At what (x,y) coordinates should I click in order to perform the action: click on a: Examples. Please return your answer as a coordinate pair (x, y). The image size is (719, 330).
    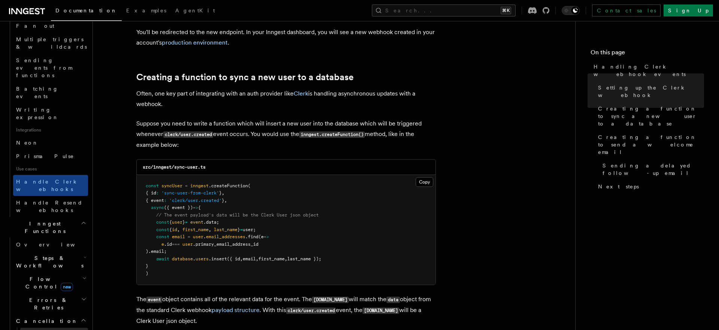
    Looking at the image, I should click on (146, 11).